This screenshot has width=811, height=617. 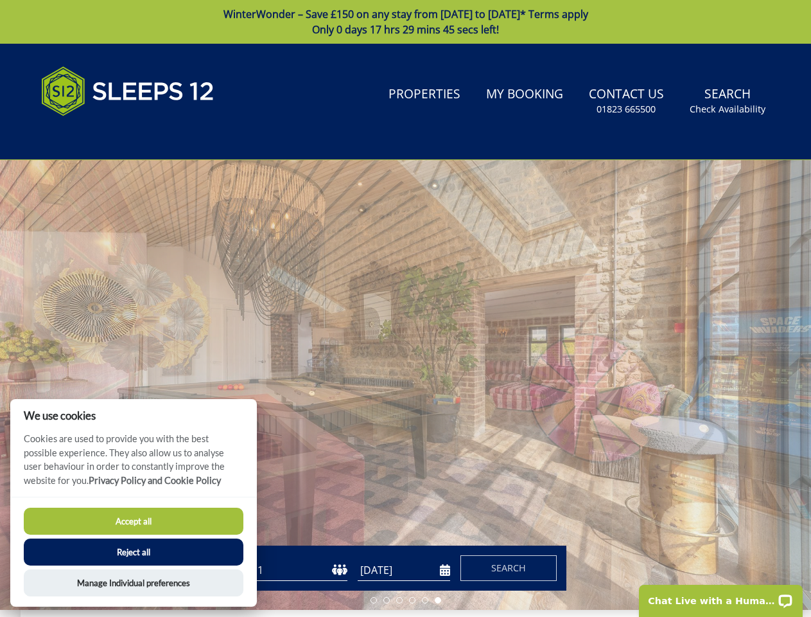 I want to click on button: Open LiveChat chat widget, so click(x=155, y=24).